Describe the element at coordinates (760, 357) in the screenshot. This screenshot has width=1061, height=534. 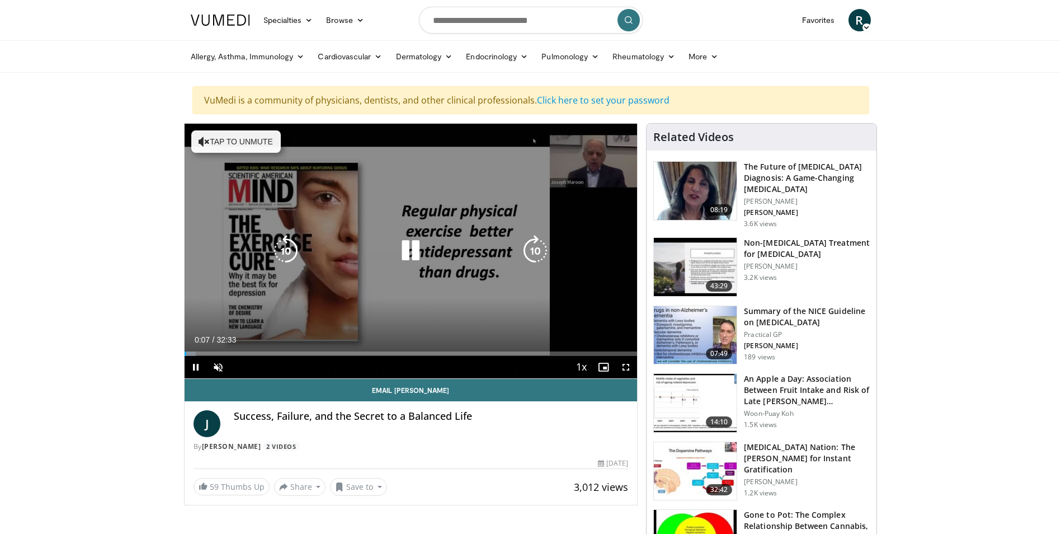
I see `p: 189 views` at that location.